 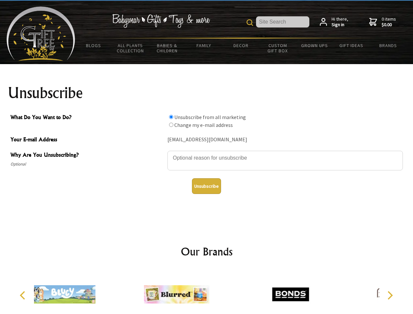 What do you see at coordinates (161, 21) in the screenshot?
I see `img: Babywear - Gifts - Toys & more` at bounding box center [161, 21].